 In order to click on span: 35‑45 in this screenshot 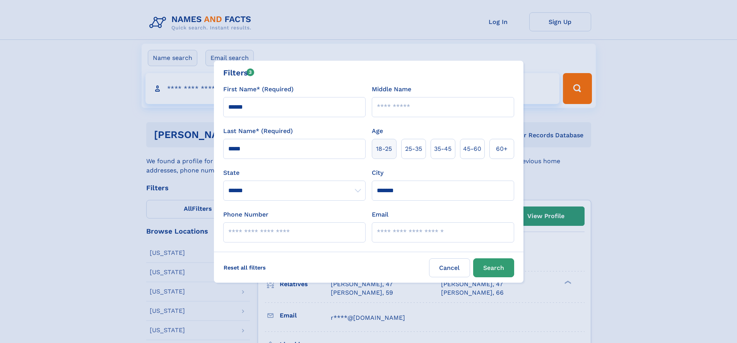, I will do `click(442, 149)`.